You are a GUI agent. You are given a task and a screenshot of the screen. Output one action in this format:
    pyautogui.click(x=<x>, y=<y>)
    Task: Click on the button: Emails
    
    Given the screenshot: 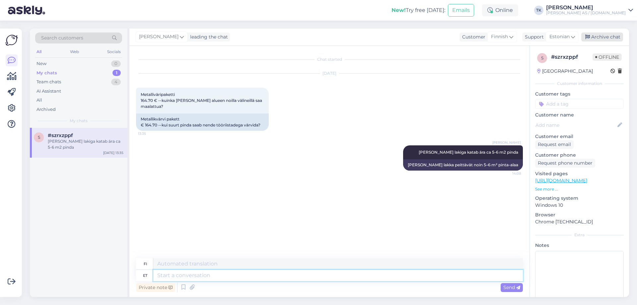 What is the action you would take?
    pyautogui.click(x=461, y=10)
    